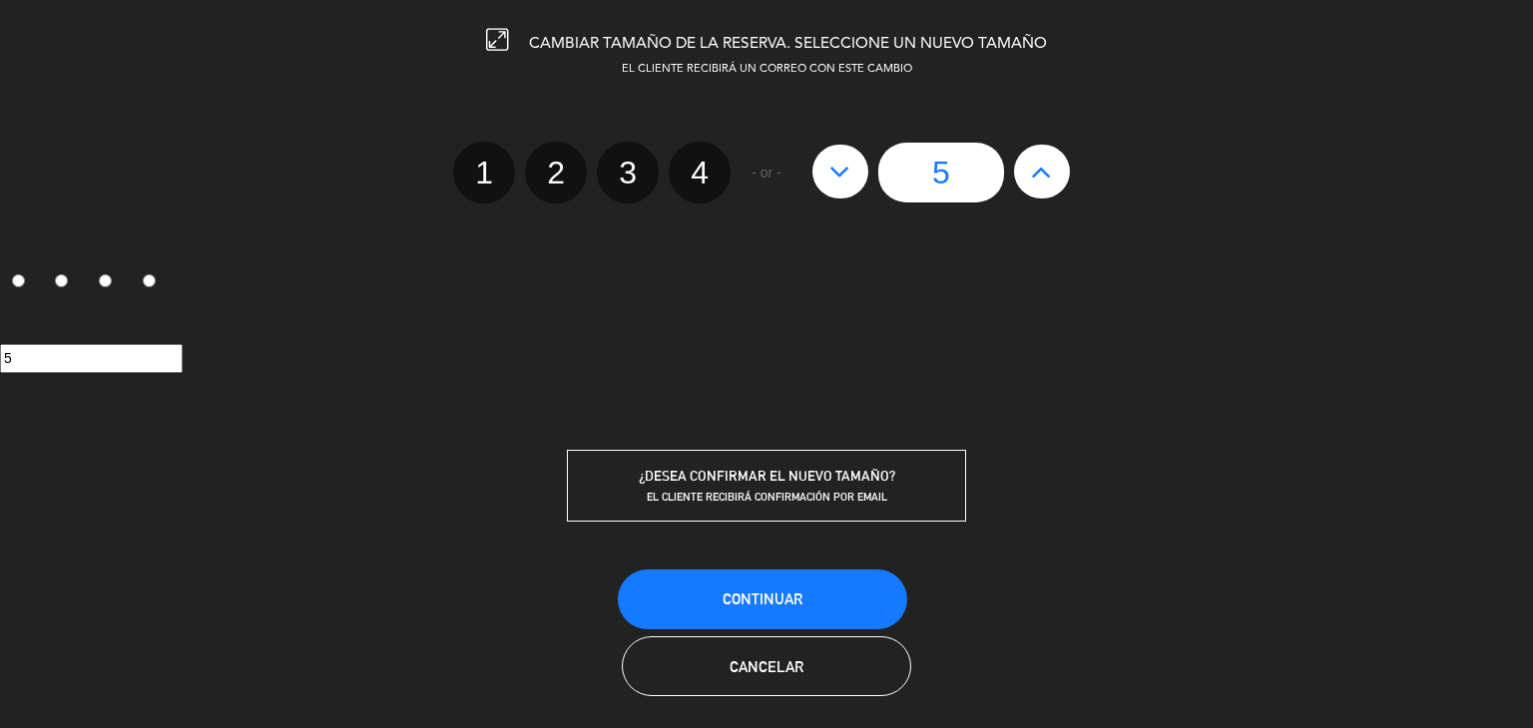 This screenshot has width=1533, height=728. Describe the element at coordinates (762, 599) in the screenshot. I see `span: Continuar` at that location.